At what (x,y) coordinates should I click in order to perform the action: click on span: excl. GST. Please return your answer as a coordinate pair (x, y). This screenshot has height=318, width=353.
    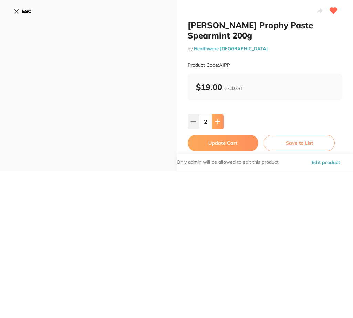
    Looking at the image, I should click on (234, 88).